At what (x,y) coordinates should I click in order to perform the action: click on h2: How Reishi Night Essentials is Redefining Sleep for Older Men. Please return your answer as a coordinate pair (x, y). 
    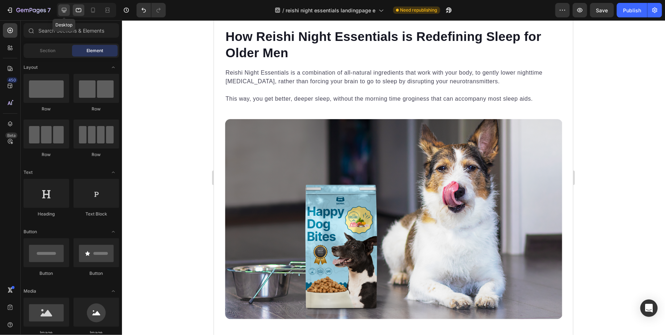
    Looking at the image, I should click on (180, 24).